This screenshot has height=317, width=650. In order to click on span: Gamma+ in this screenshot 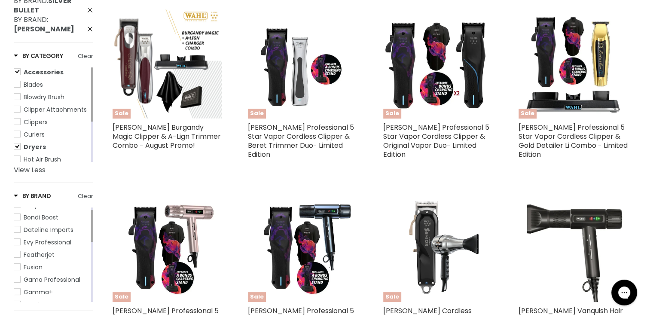, I will do `click(38, 292)`.